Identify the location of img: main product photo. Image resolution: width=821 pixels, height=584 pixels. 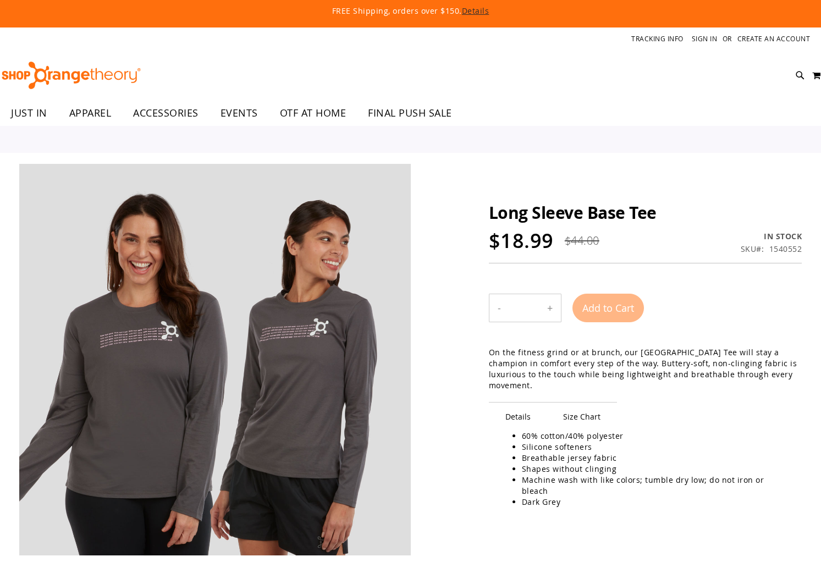
(215, 360).